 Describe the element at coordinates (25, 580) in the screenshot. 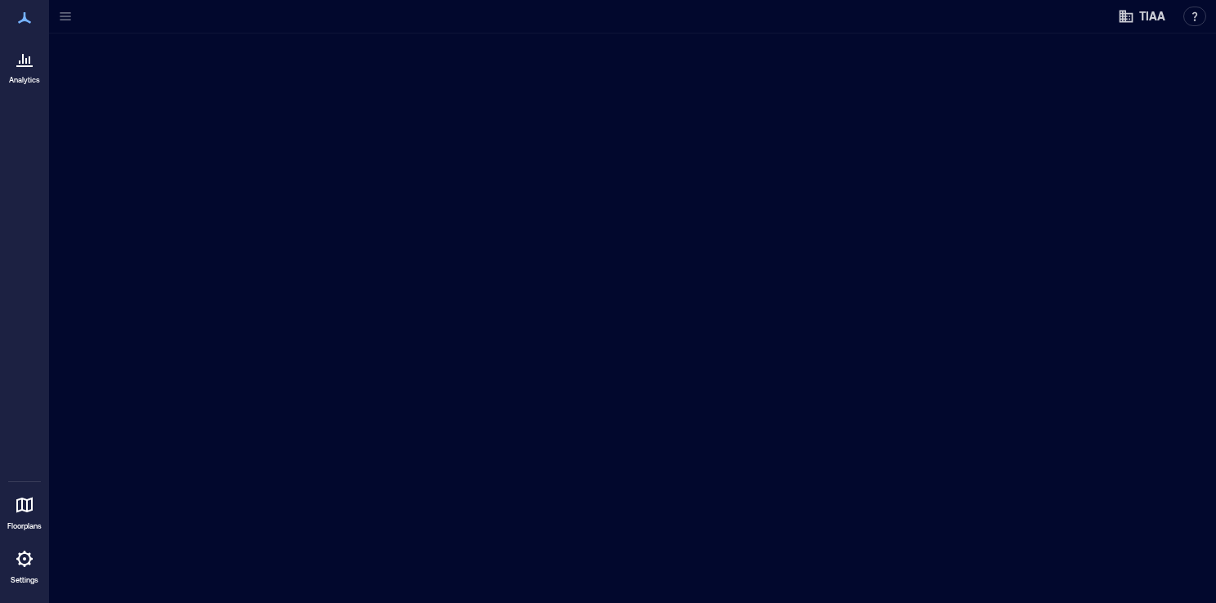

I see `p: Settings` at that location.